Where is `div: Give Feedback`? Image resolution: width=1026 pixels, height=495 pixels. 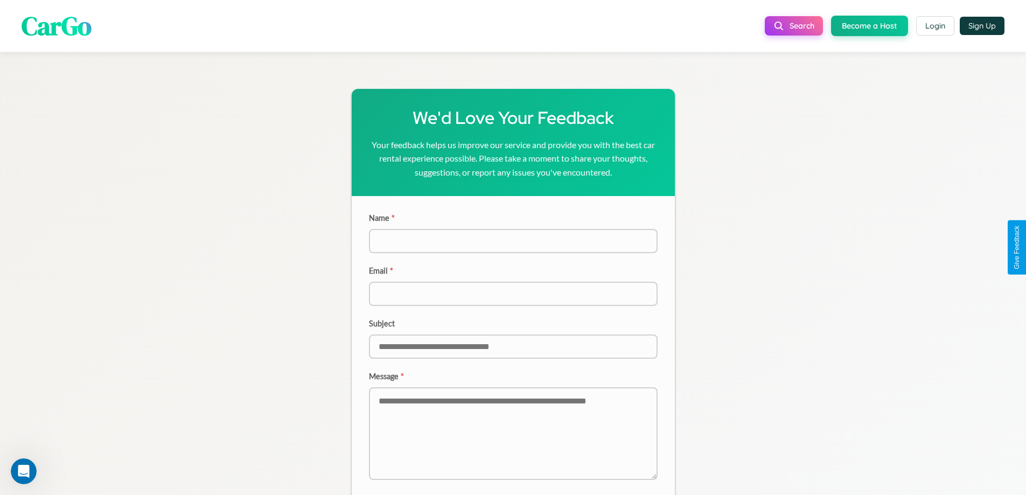 div: Give Feedback is located at coordinates (1017, 247).